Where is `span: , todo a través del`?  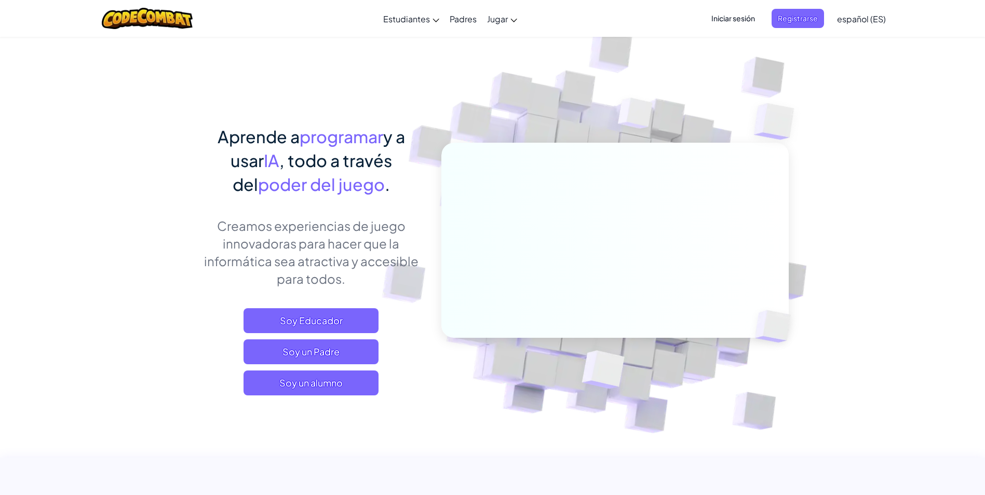
span: , todo a través del is located at coordinates (312, 172).